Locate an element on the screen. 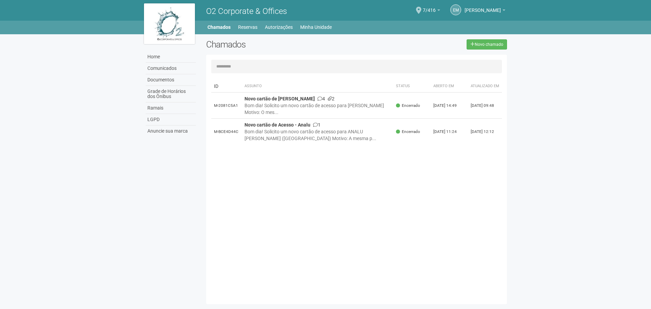 The height and width of the screenshot is (309, 651). th: Aberto em is located at coordinates (449, 86).